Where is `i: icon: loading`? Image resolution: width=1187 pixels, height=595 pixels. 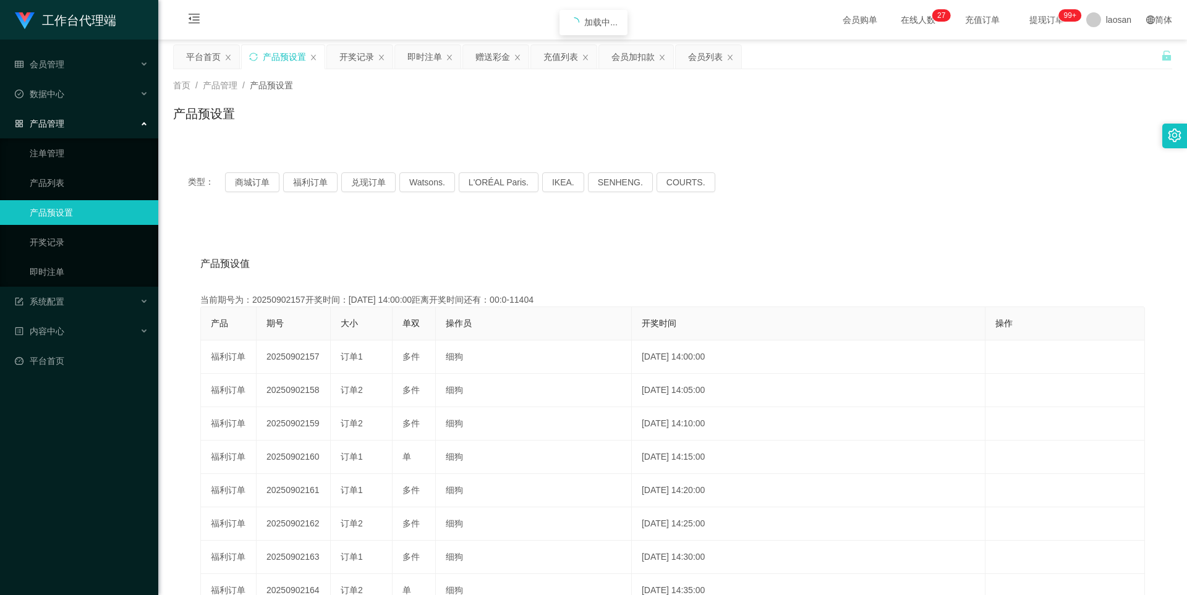 i: icon: loading is located at coordinates (574, 22).